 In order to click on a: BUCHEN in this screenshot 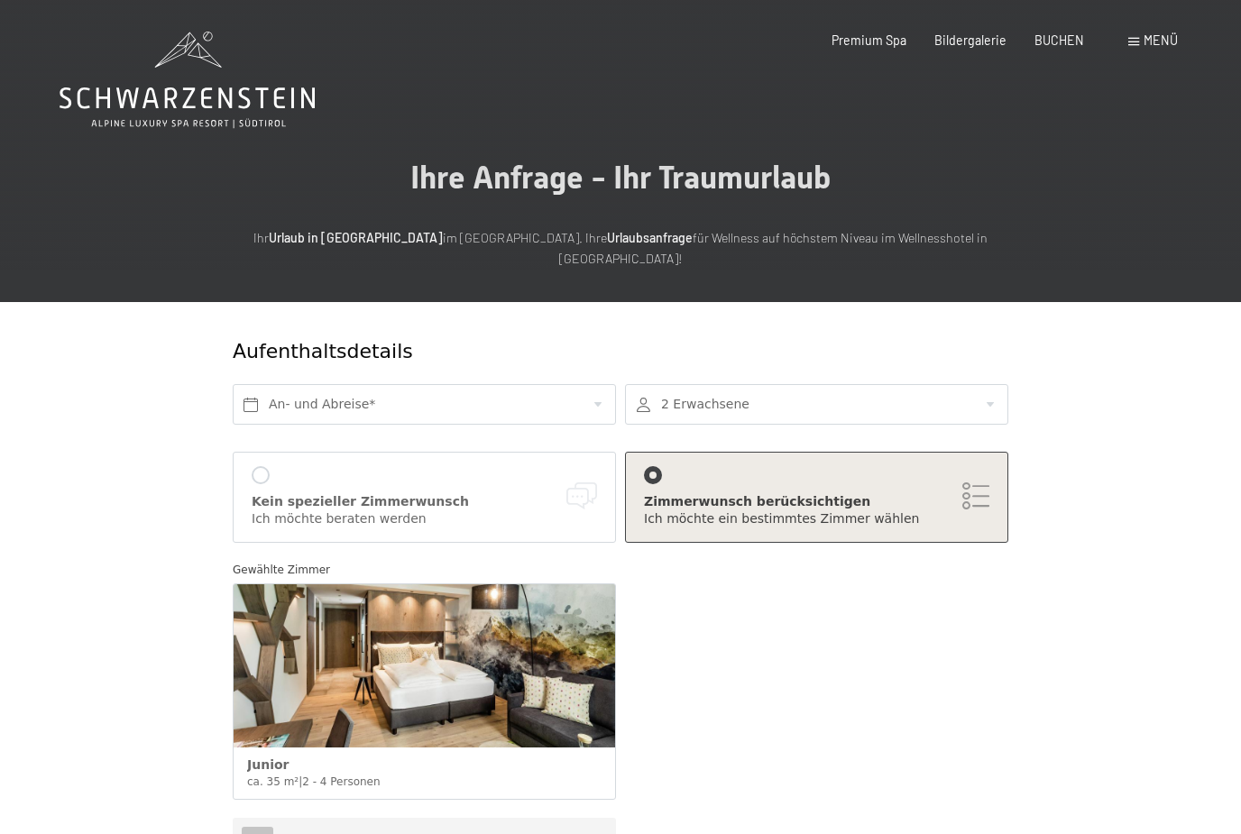, I will do `click(1059, 40)`.